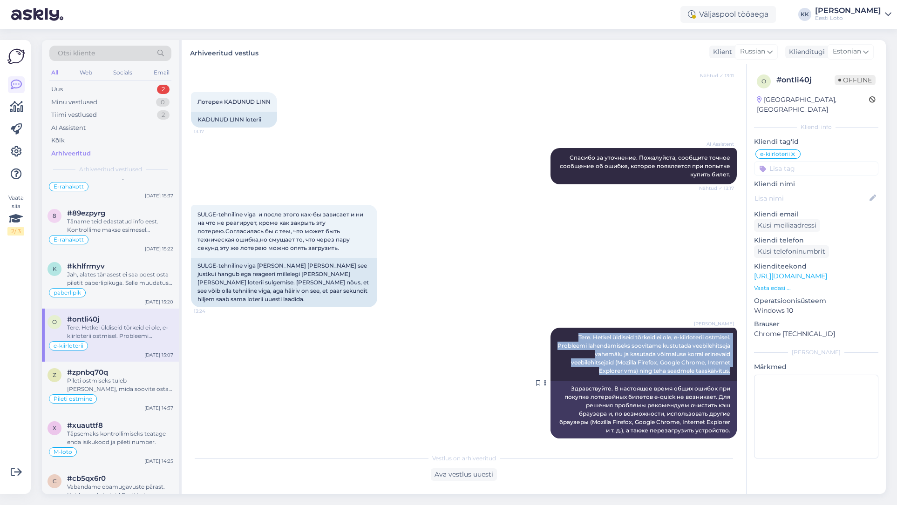  I want to click on span: Otsi kliente, so click(76, 53).